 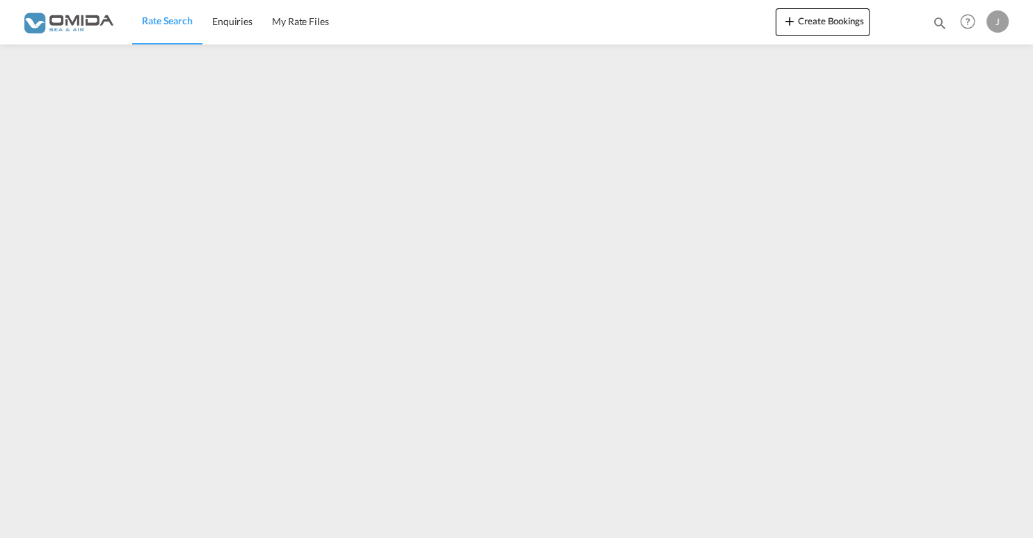 I want to click on button: icon-plus 400-fgCreate Bookings, so click(x=822, y=22).